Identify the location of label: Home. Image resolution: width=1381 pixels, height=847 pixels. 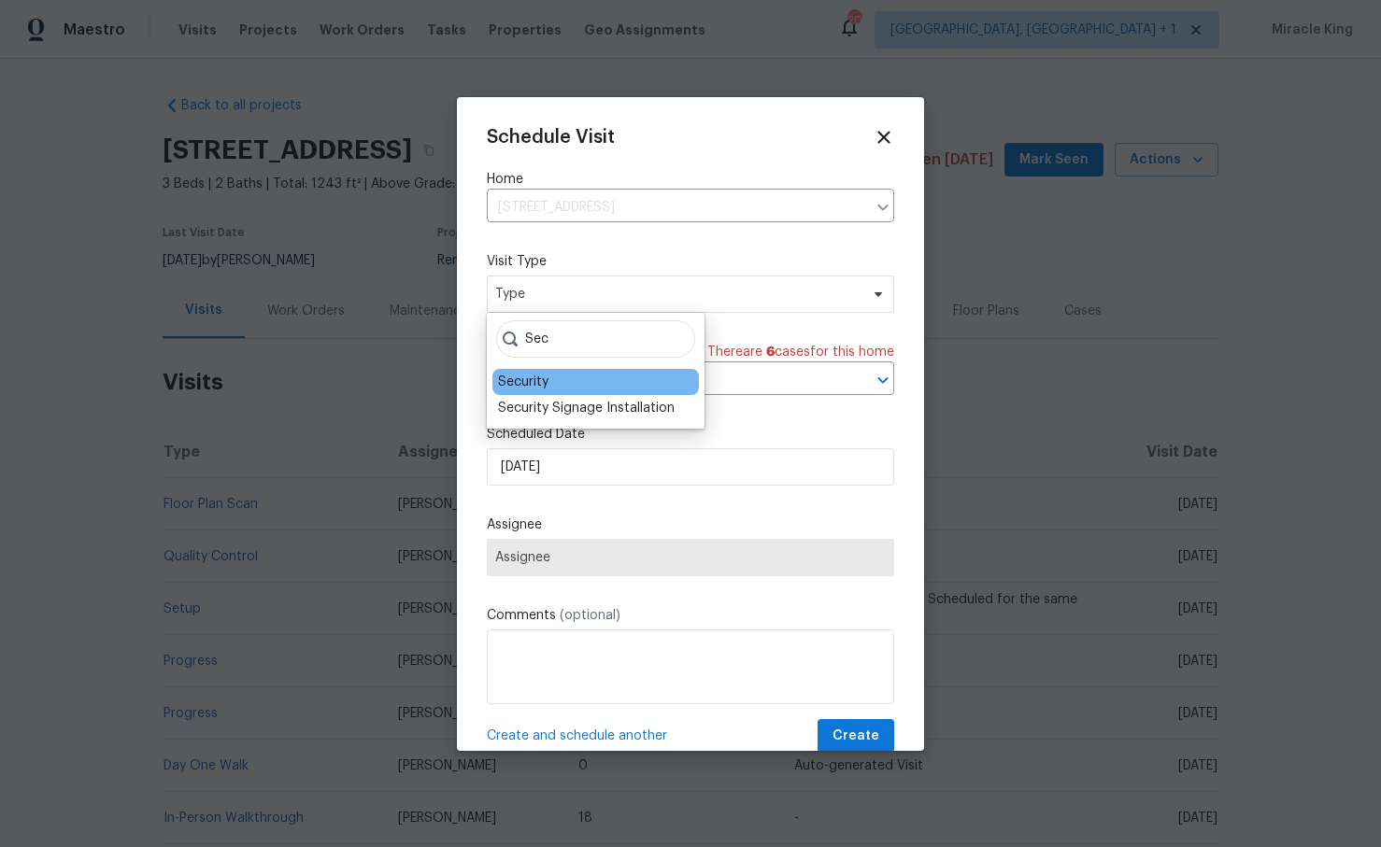
(690, 179).